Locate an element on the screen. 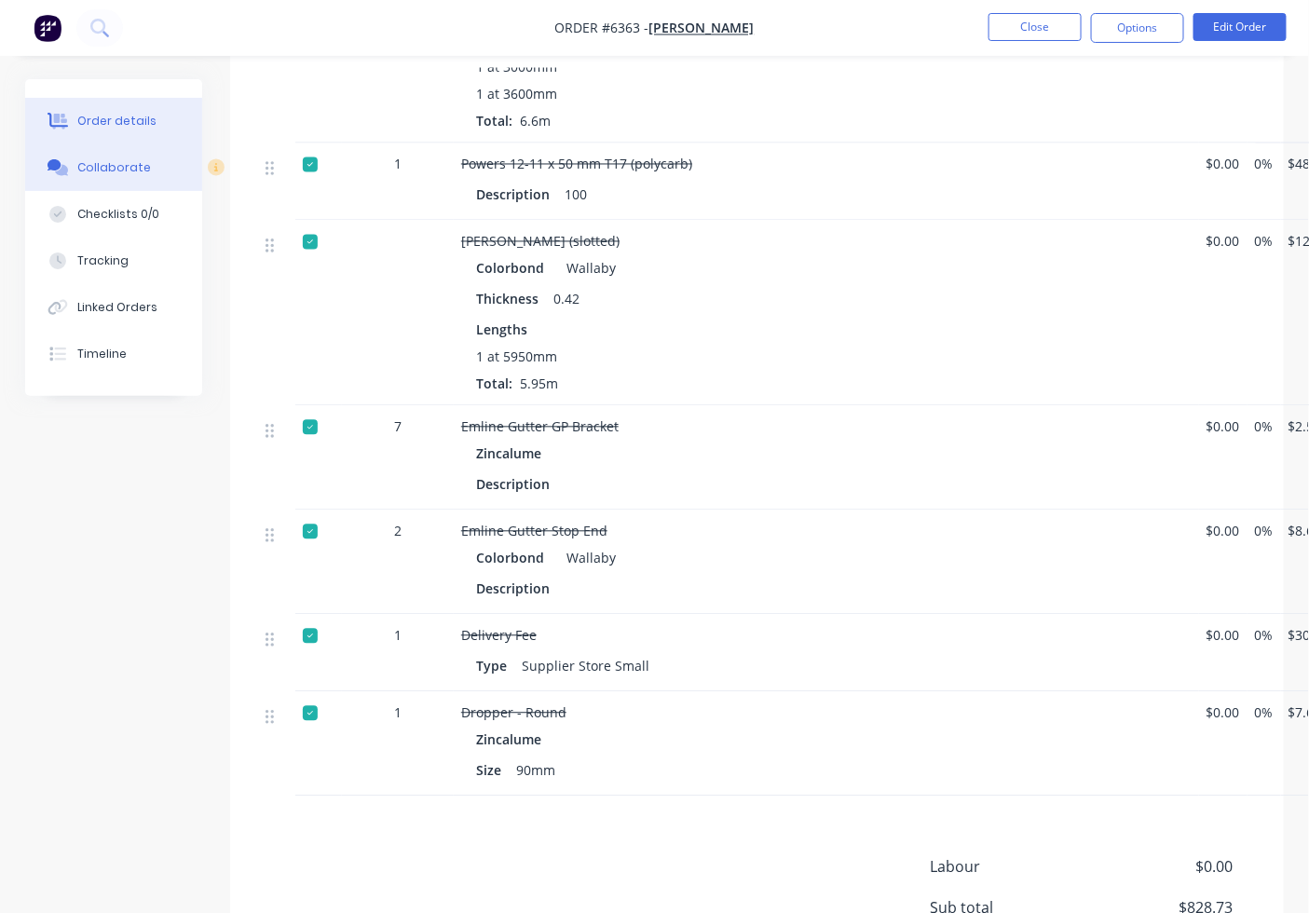 This screenshot has height=913, width=1309. span: 2 is located at coordinates (398, 531).